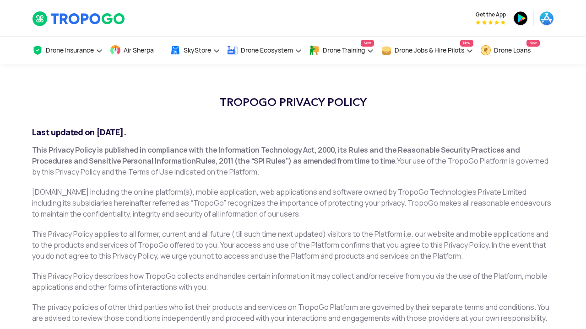 The height and width of the screenshot is (329, 586). Describe the element at coordinates (429, 50) in the screenshot. I see `span: Drone Jobs & Hire Pilots` at that location.